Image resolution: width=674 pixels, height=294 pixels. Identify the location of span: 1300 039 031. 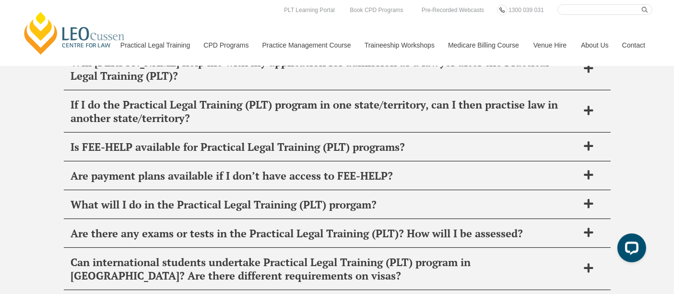
(526, 10).